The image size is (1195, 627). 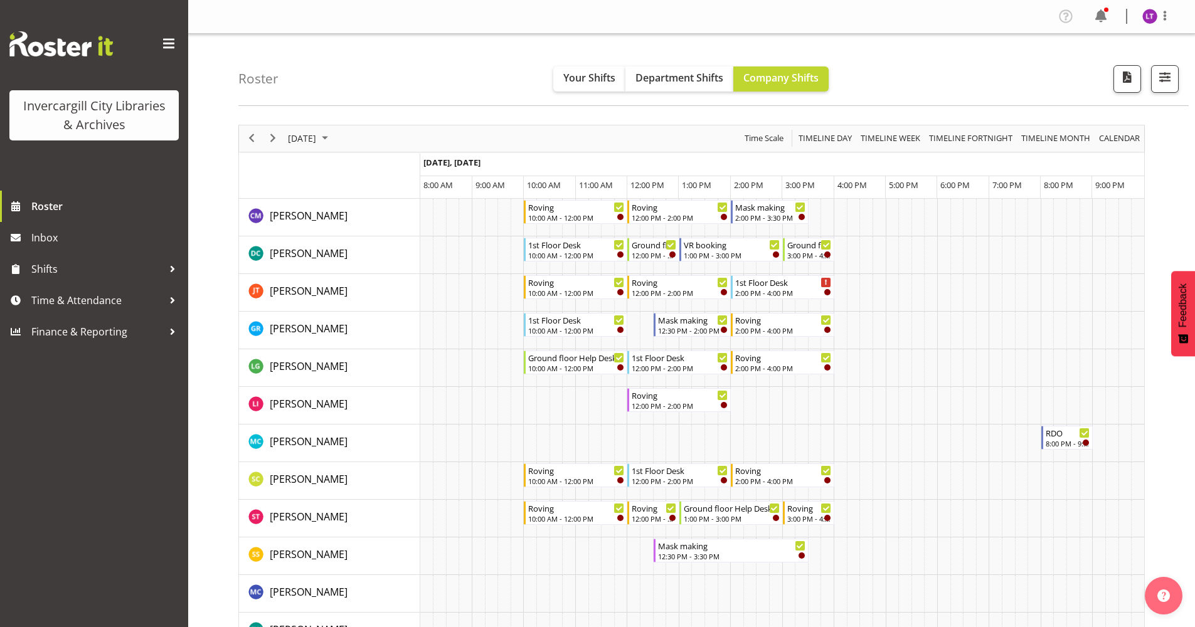 I want to click on span: Inbox, so click(x=107, y=238).